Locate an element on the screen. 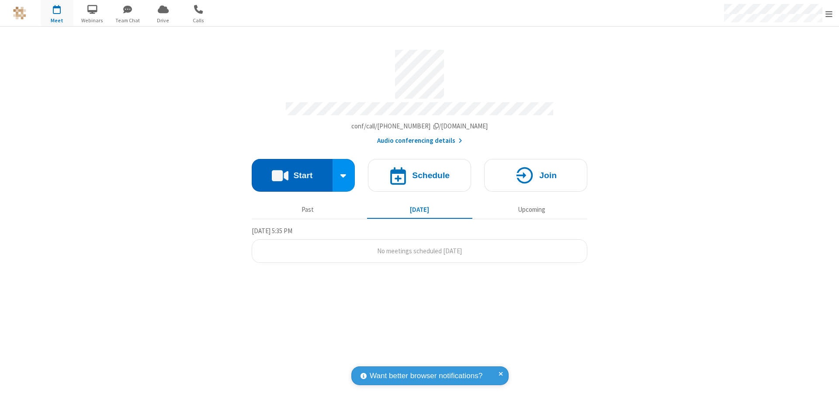 The image size is (839, 400). button: Start is located at coordinates (292, 175).